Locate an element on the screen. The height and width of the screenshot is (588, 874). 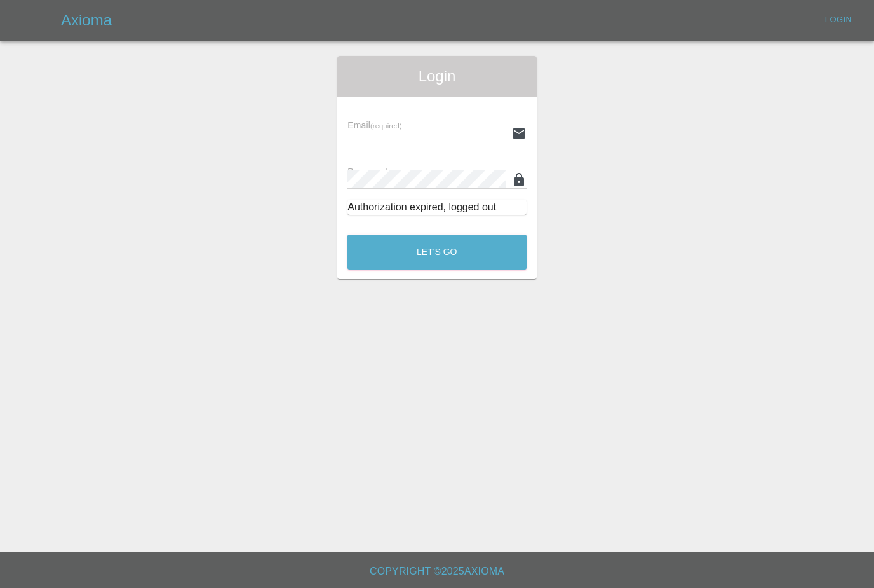
button: Let's Go is located at coordinates (437, 252).